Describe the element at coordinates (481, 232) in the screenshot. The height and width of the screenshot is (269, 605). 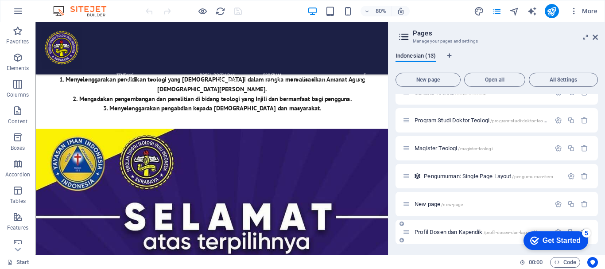
I see `div: Profil Dosen dan Kapendik/profil-dosen-dan-kapendik` at that location.